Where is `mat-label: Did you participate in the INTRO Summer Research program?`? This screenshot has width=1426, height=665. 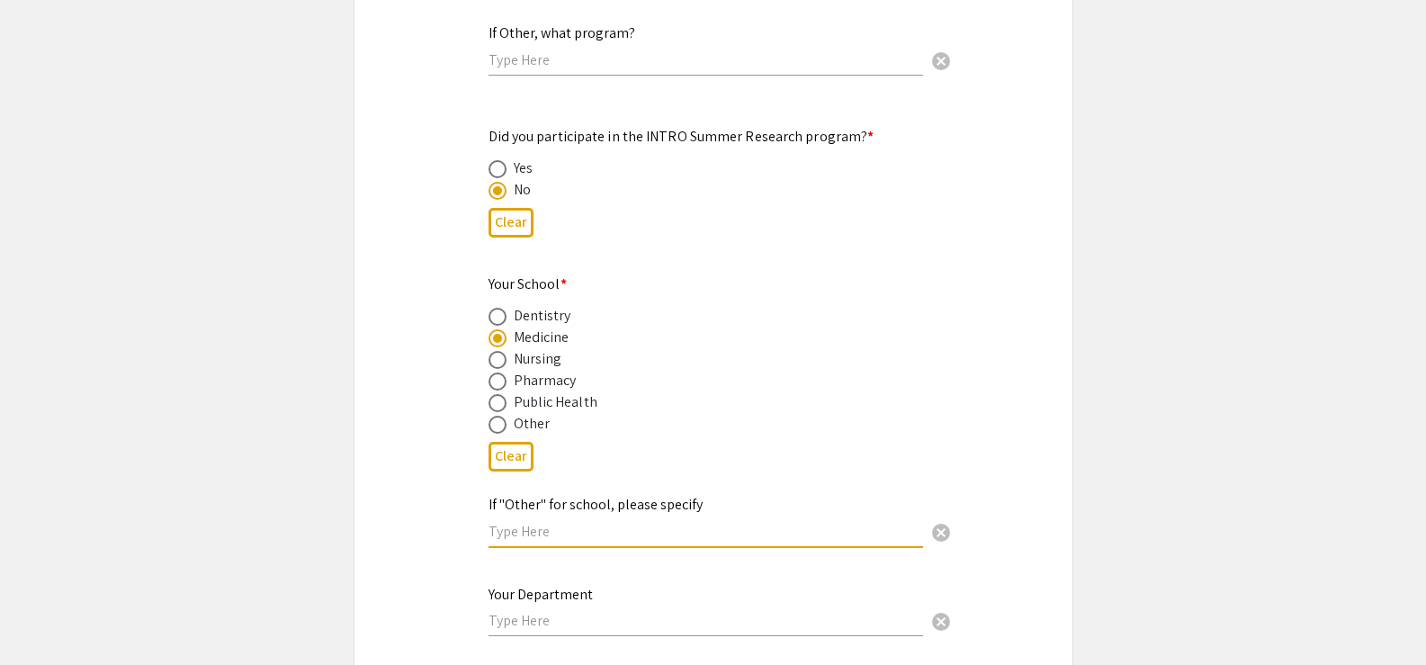
mat-label: Did you participate in the INTRO Summer Research program? is located at coordinates (681, 136).